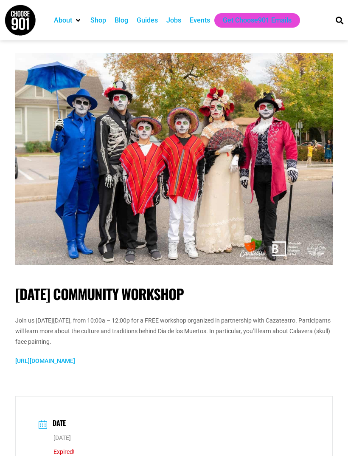 This screenshot has height=456, width=348. I want to click on a: Shop, so click(98, 20).